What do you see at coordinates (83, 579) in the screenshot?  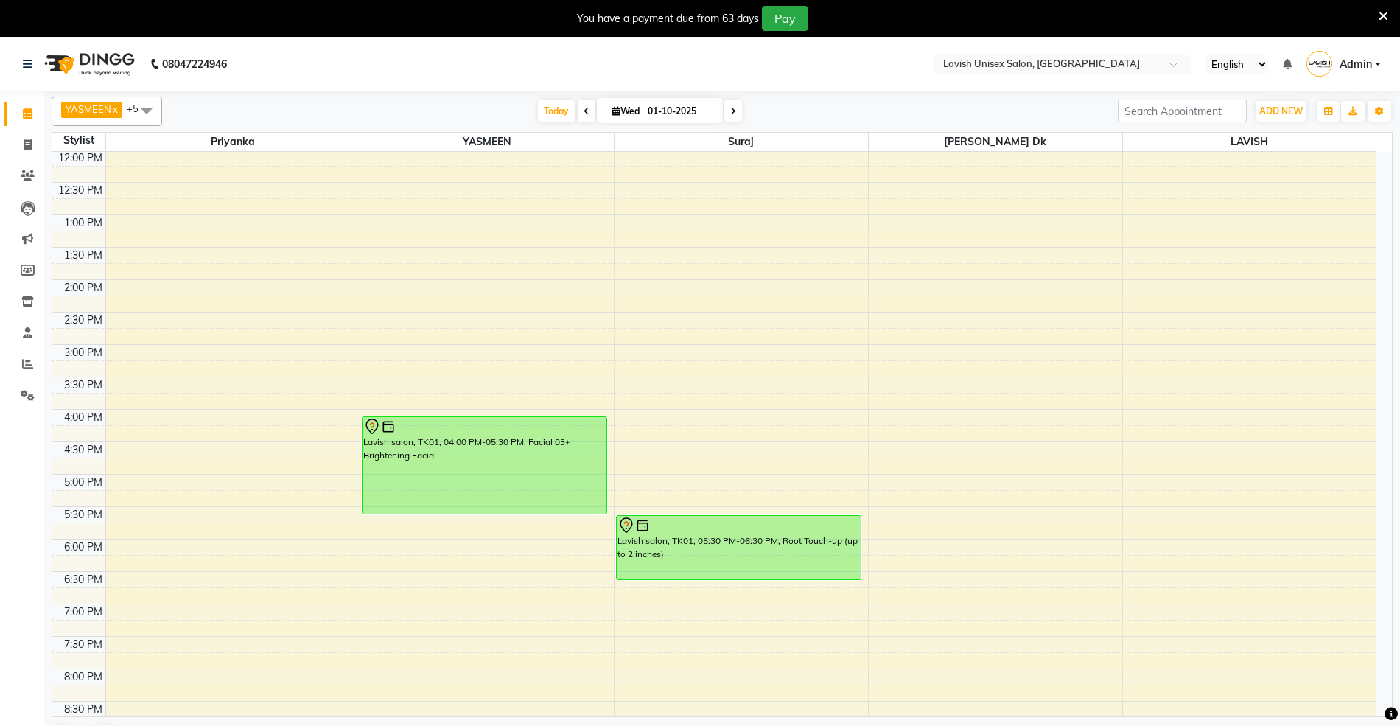 I see `div: 6:30 PM` at bounding box center [83, 579].